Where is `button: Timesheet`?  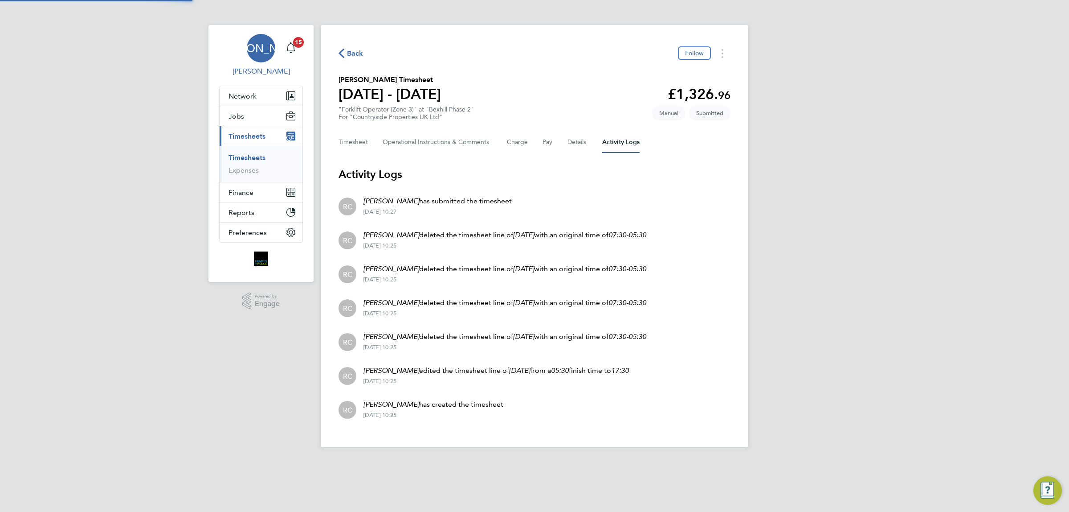 button: Timesheet is located at coordinates (353, 142).